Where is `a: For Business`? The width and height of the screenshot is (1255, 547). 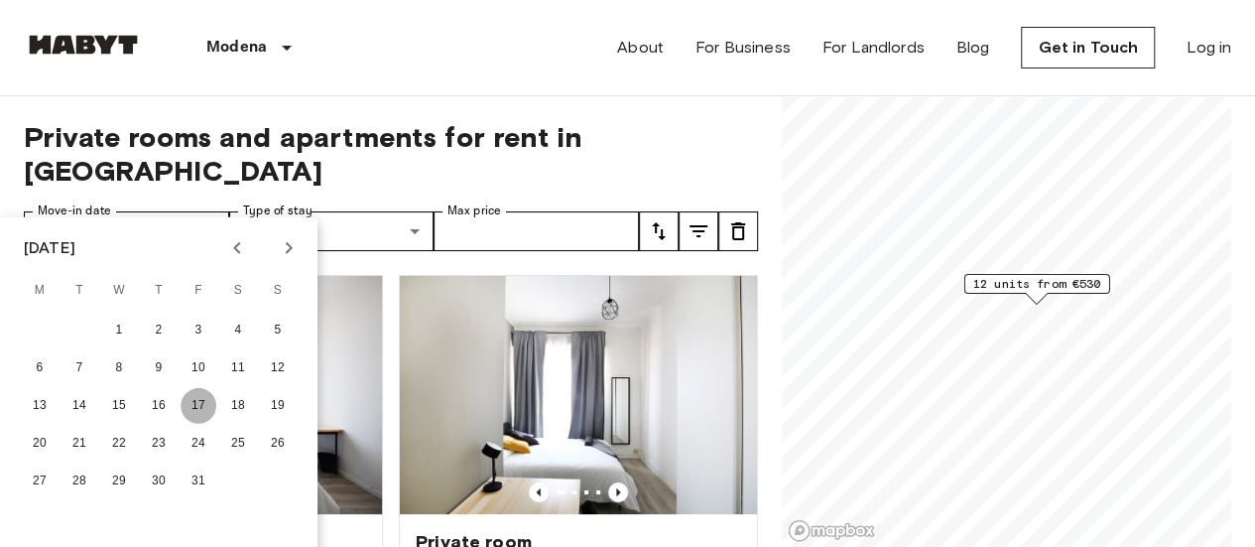
a: For Business is located at coordinates (743, 48).